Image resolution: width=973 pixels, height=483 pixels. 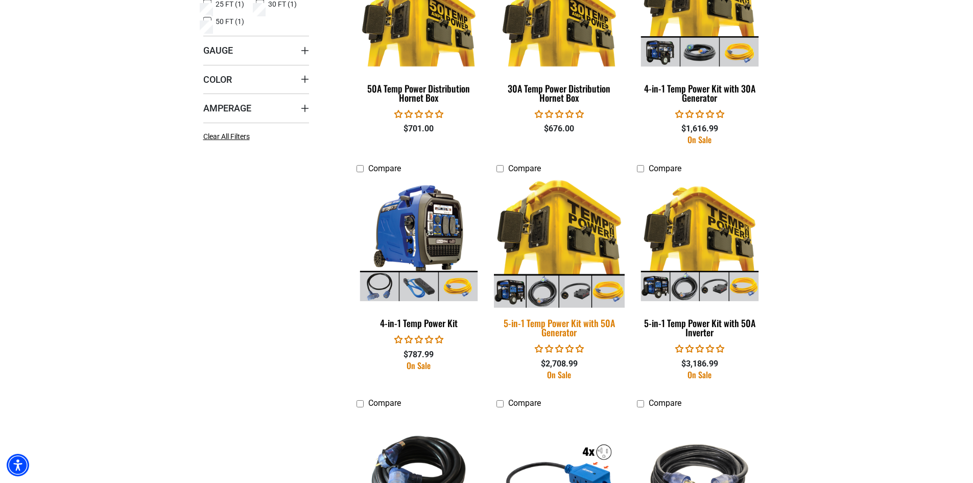 I want to click on div: 5-in-1 Temp Power Kit with 50A Generator, so click(x=559, y=327).